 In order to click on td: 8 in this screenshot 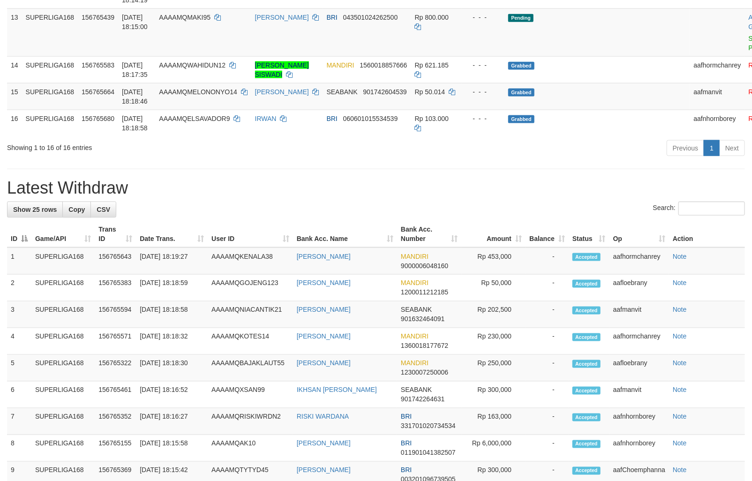, I will do `click(19, 448)`.